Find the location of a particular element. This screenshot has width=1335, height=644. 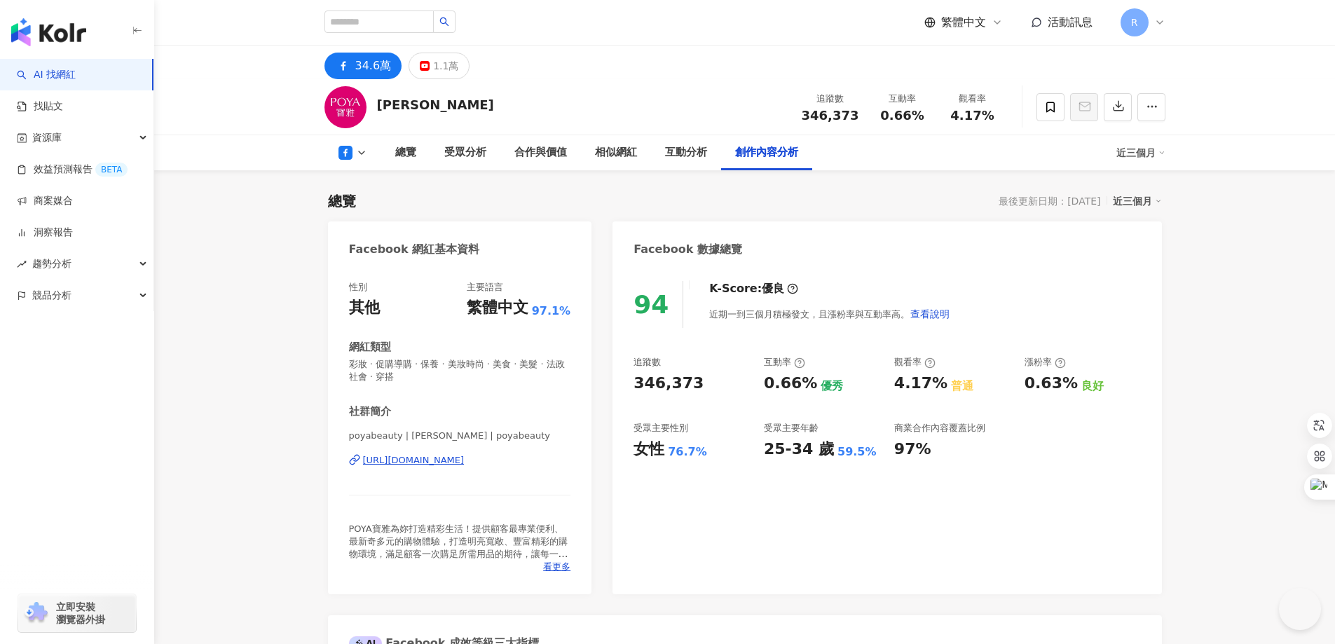

div: 59.5% is located at coordinates (857, 452).